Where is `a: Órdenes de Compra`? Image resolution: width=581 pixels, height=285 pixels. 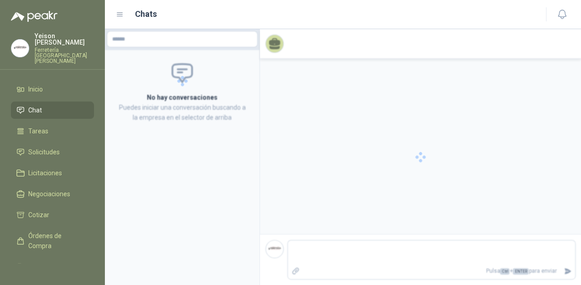
a: Órdenes de Compra is located at coordinates (52, 241).